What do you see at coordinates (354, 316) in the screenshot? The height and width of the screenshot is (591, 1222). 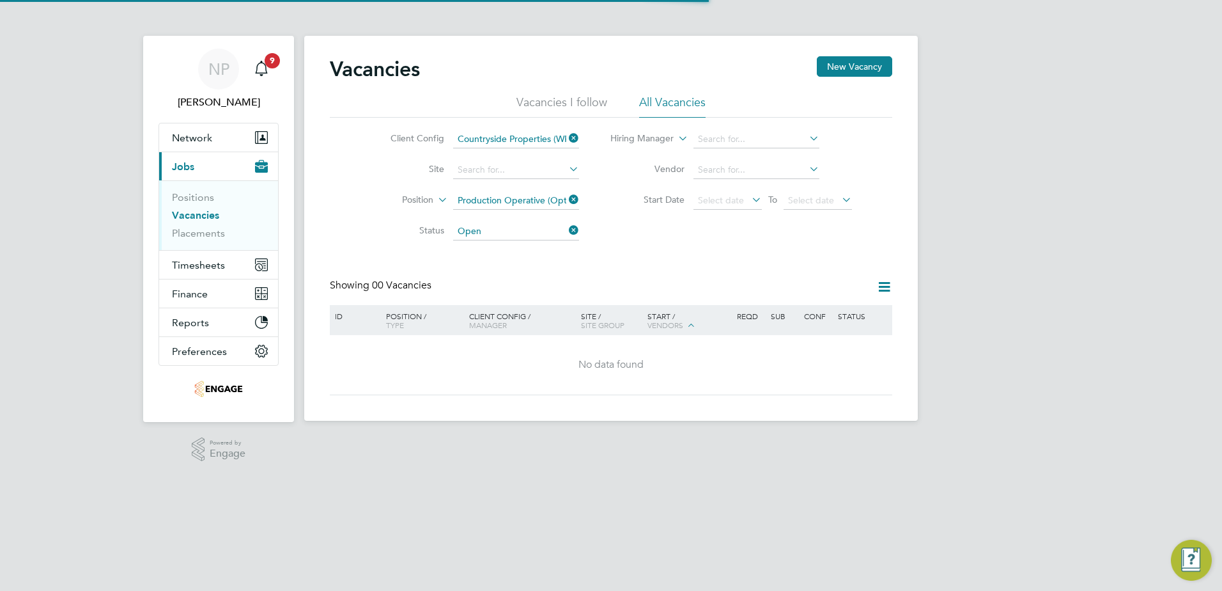 I see `div: ID` at bounding box center [354, 316].